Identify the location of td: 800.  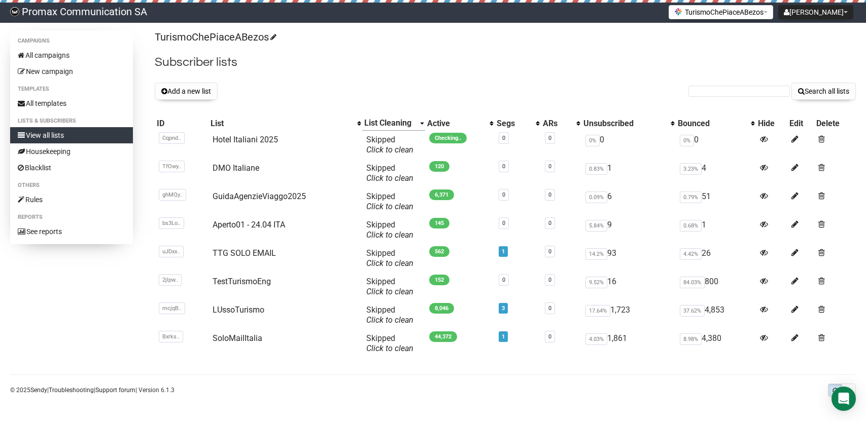
(716, 287).